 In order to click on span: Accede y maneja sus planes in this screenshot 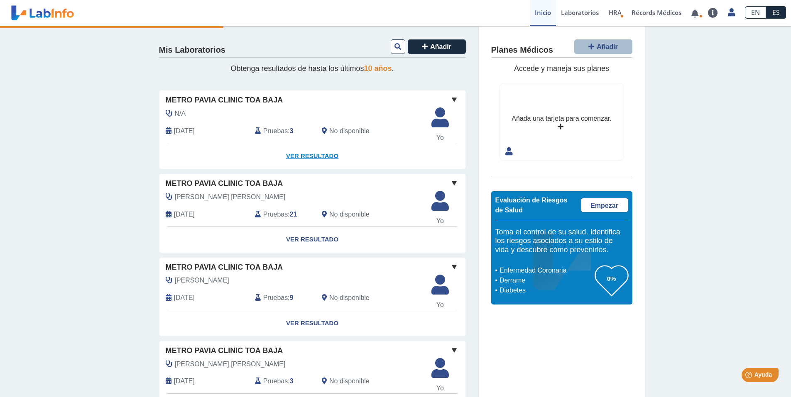, I will do `click(561, 68)`.